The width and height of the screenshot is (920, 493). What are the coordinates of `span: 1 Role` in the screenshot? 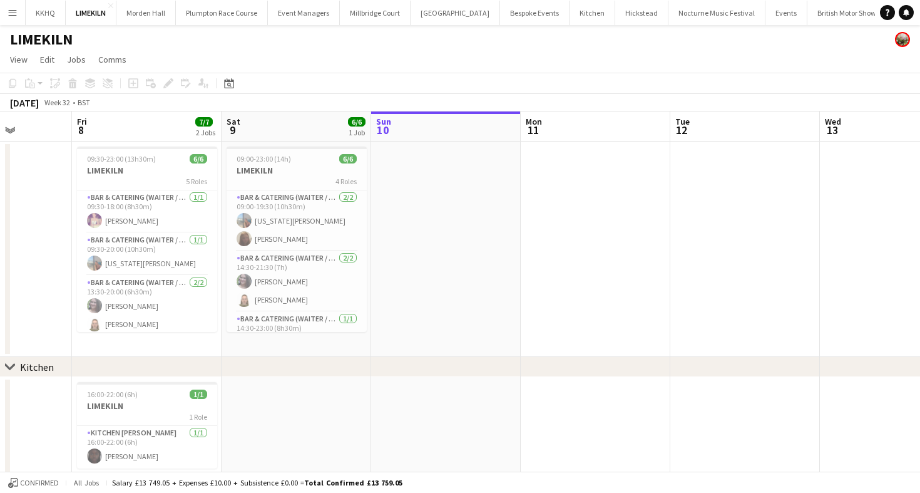 It's located at (198, 416).